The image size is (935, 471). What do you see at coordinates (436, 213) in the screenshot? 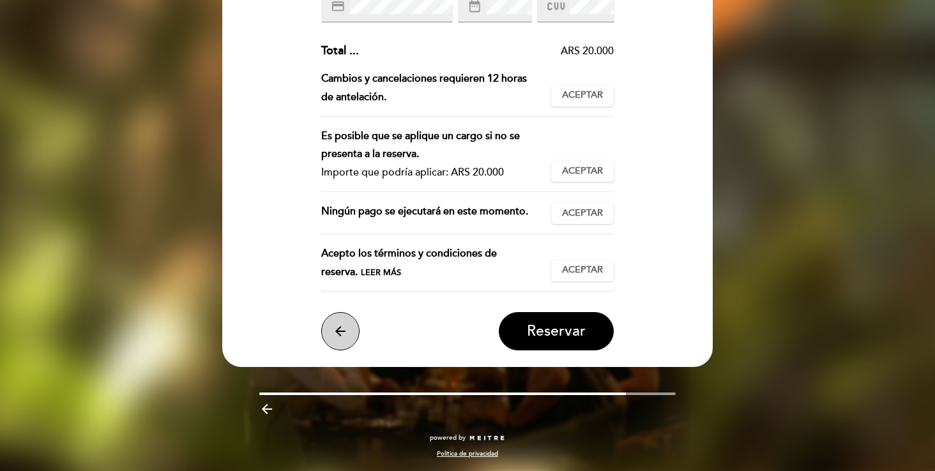
I see `div: Ningún pago se ejecutará en este momento.` at bounding box center [436, 213].